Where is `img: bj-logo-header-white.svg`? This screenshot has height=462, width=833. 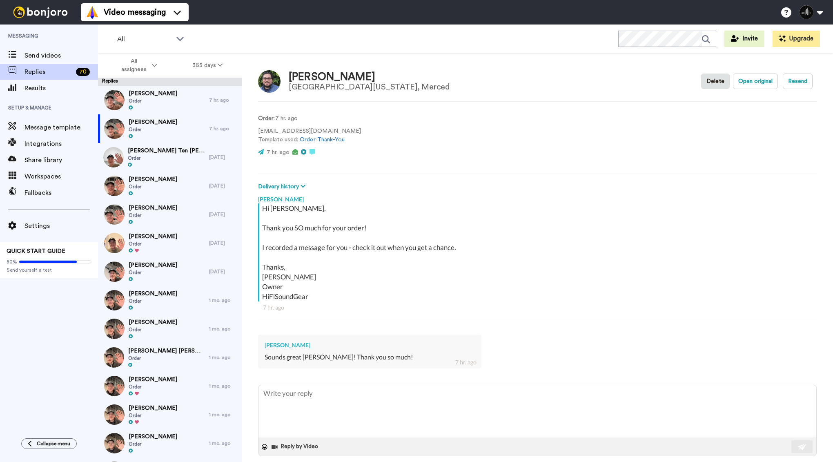
img: bj-logo-header-white.svg is located at coordinates (40, 12).